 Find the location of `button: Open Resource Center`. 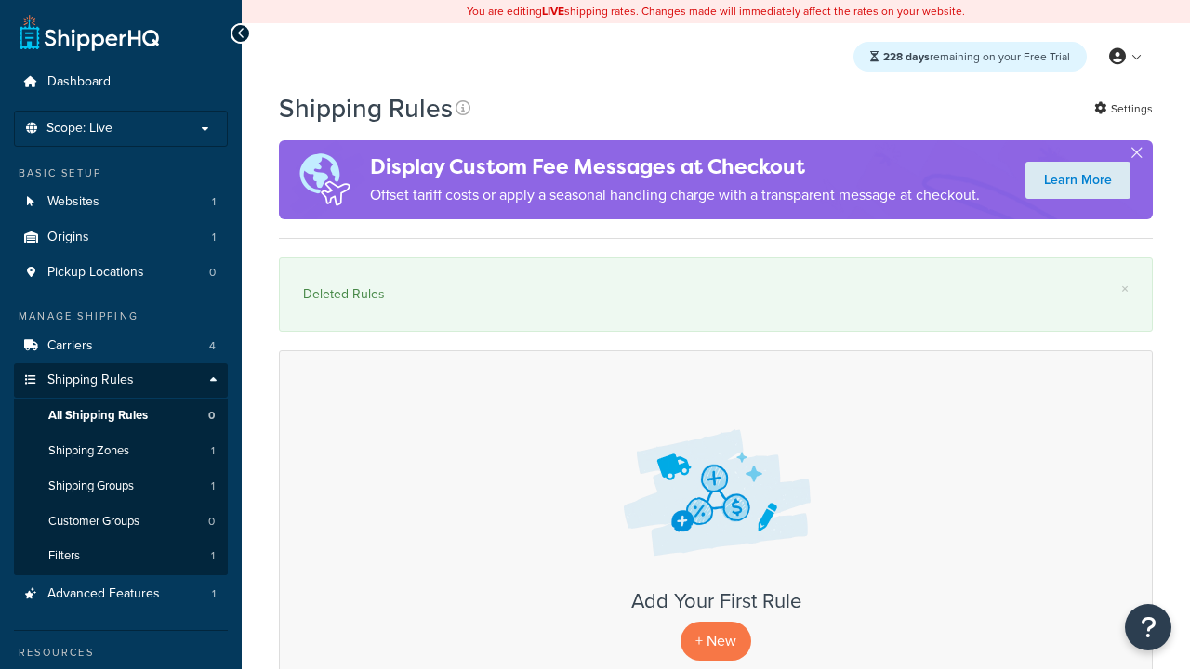

button: Open Resource Center is located at coordinates (1148, 627).